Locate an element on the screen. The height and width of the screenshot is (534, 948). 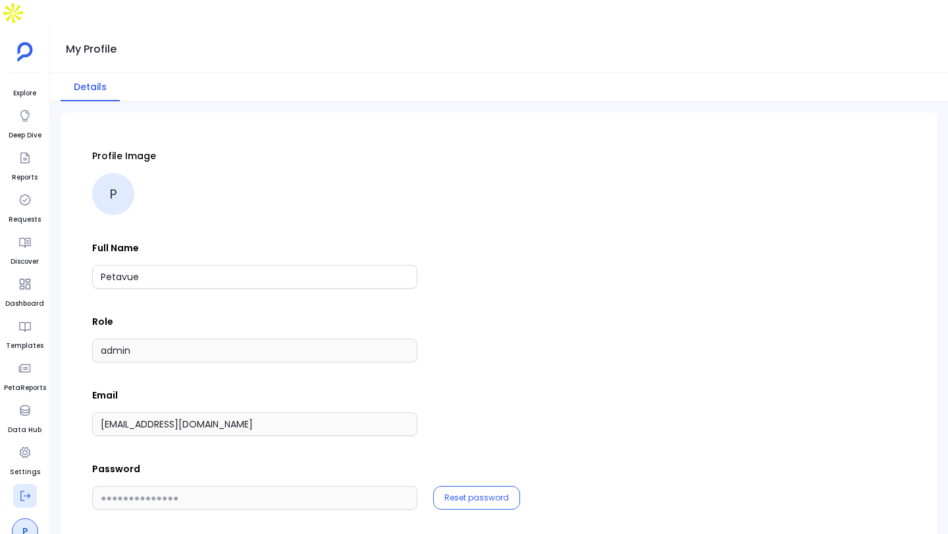
a: Settings is located at coordinates (25, 459).